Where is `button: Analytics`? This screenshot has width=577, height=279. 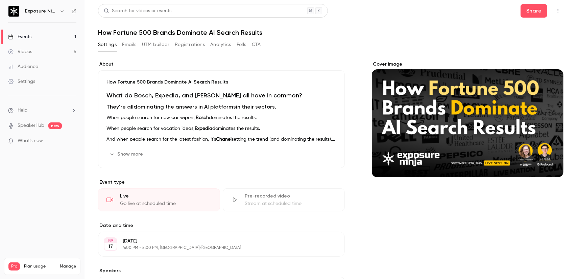
button: Analytics is located at coordinates (221, 45).